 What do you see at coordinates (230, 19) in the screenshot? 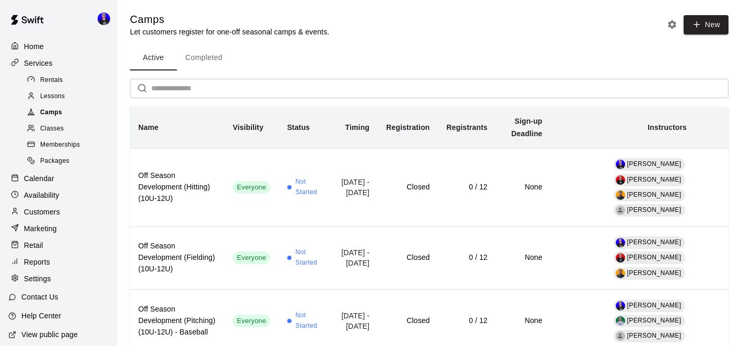
I see `h5: Camps` at bounding box center [230, 19].